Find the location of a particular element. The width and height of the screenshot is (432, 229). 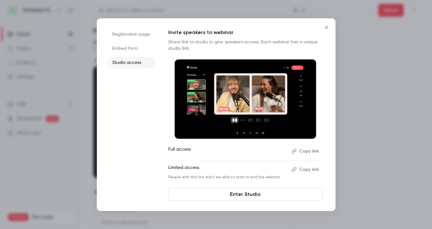

p: People with this link won't be able to start or end the webinar is located at coordinates (227, 178).